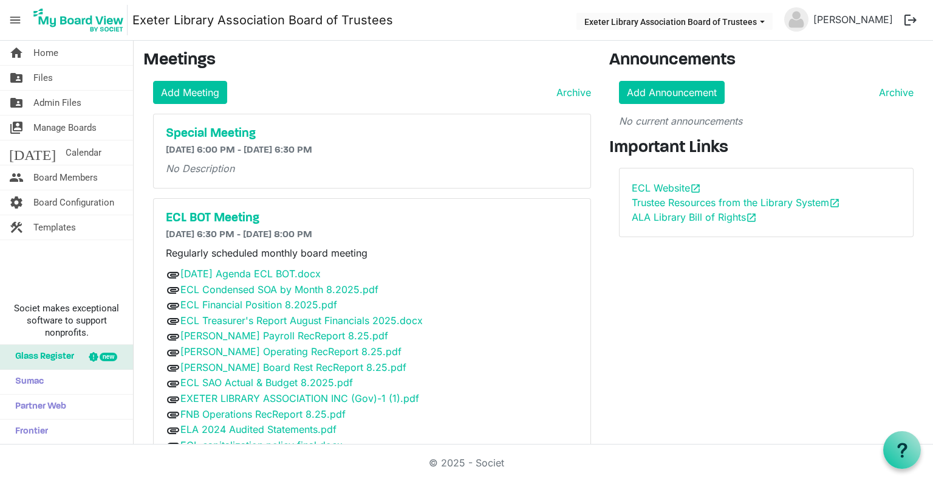 Image resolution: width=933 pixels, height=481 pixels. Describe the element at coordinates (16, 202) in the screenshot. I see `span: settings` at that location.